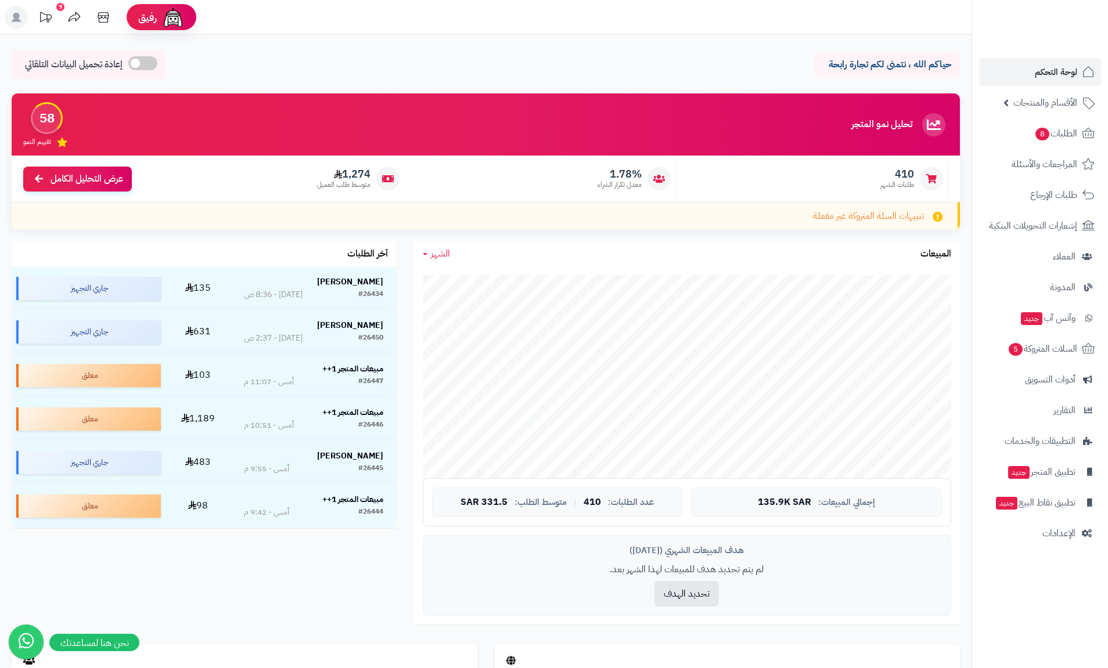 Image resolution: width=1108 pixels, height=668 pixels. What do you see at coordinates (881, 125) in the screenshot?
I see `h3: تحليل نمو المتجر` at bounding box center [881, 125].